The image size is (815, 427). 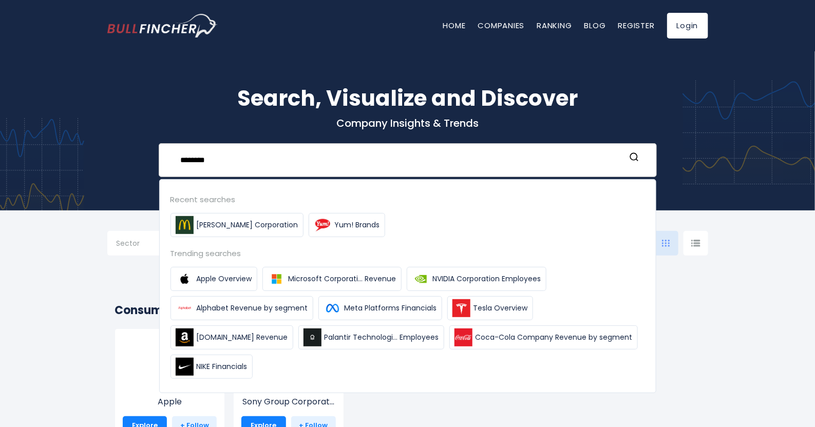 What do you see at coordinates (391, 308) in the screenshot?
I see `span: Meta Platforms Financials` at bounding box center [391, 308].